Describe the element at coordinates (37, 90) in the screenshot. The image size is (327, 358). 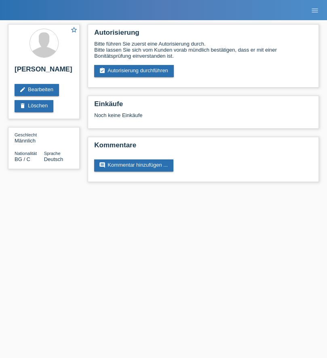
I see `a: editBearbeiten` at that location.